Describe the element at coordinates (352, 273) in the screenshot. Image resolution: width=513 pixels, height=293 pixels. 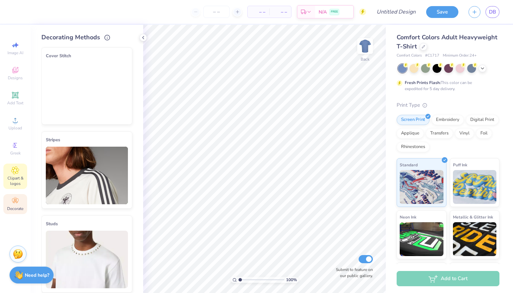
I see `label: Submit to feature on our public gallery.` at that location.